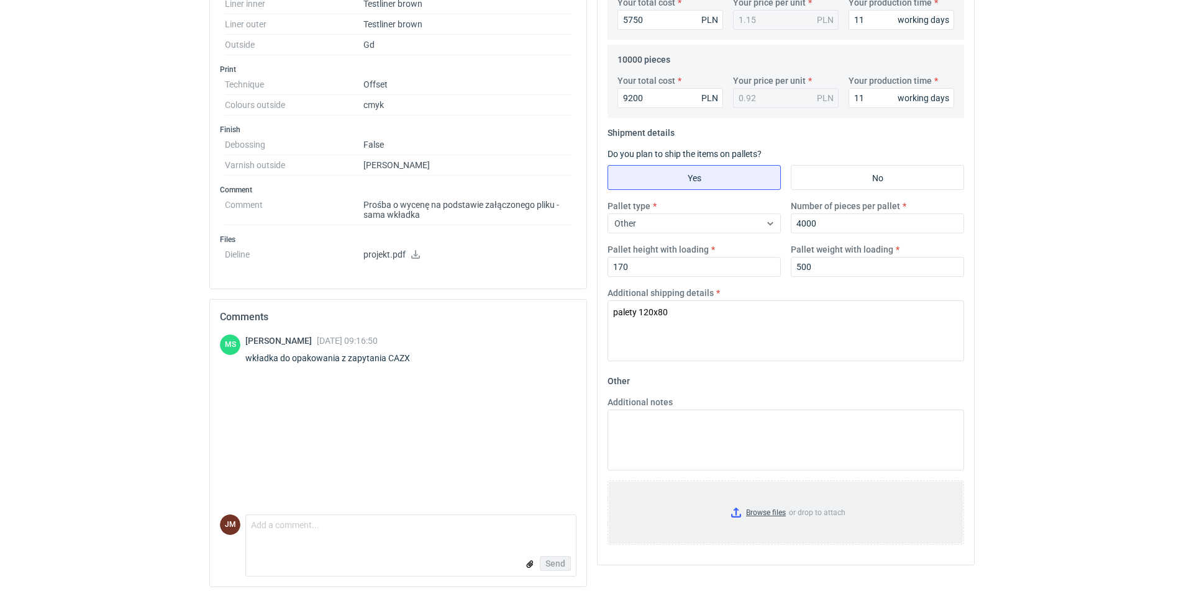 The image size is (1184, 597). Describe the element at coordinates (230, 345) in the screenshot. I see `div: Maciej Sikora` at that location.